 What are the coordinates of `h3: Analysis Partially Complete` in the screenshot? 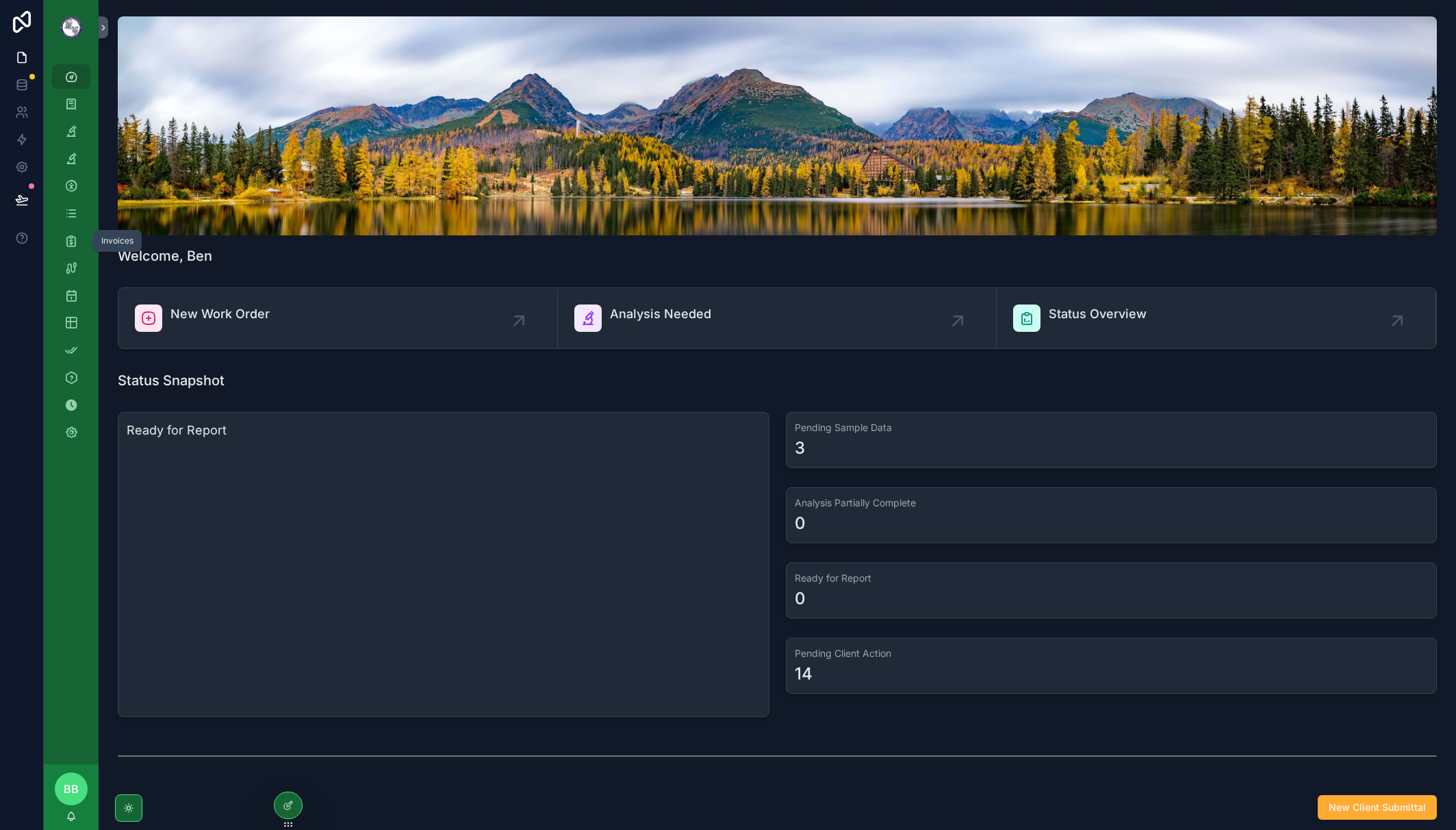 It's located at (1112, 503).